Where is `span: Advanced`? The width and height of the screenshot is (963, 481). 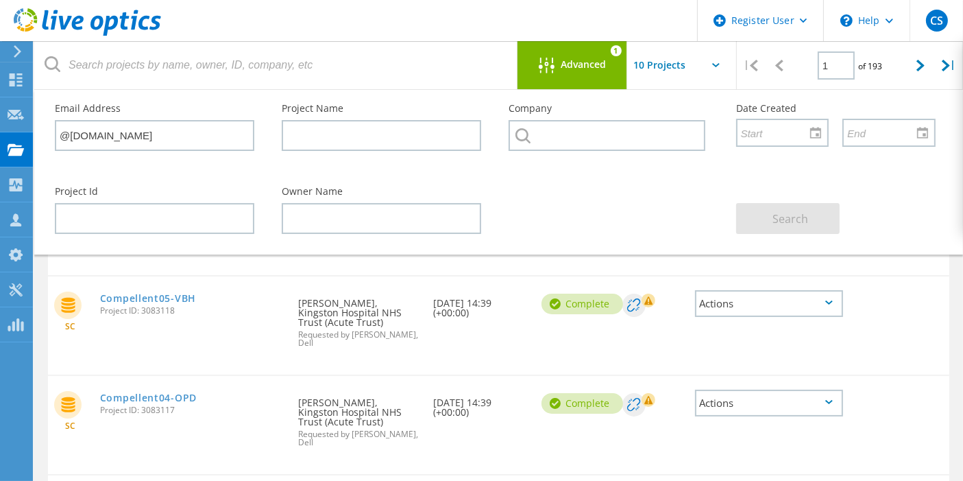 span: Advanced is located at coordinates (584, 64).